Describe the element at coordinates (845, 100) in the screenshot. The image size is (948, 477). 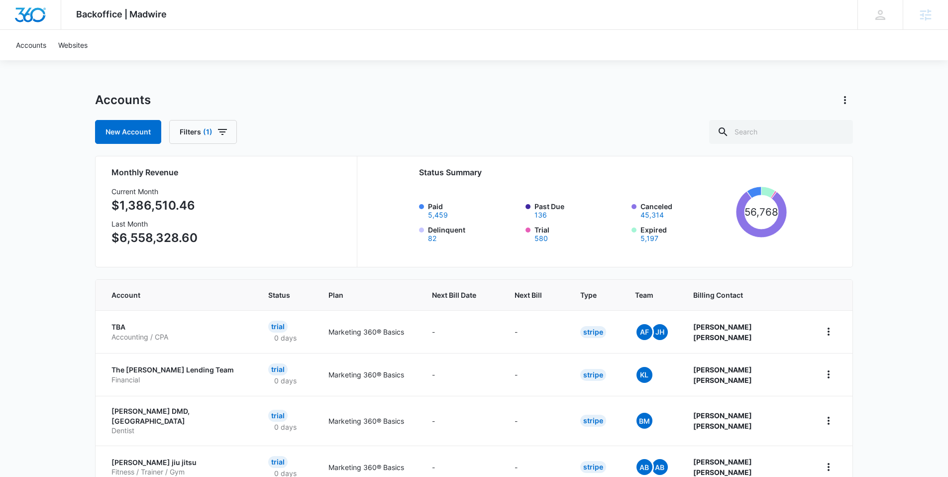
I see `button: Actions` at that location.